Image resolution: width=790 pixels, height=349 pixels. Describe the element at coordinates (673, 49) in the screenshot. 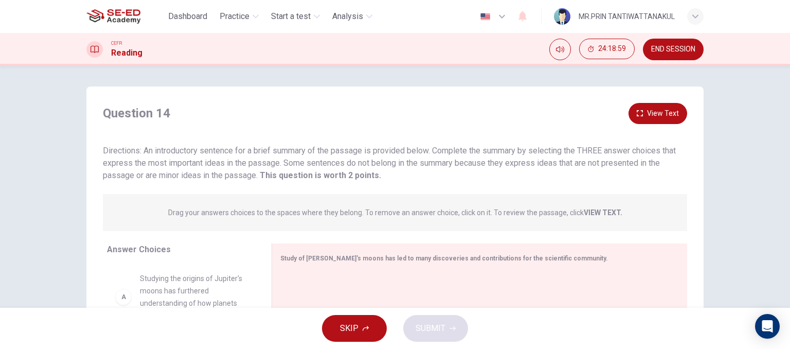

I see `button: END SESSION` at that location.